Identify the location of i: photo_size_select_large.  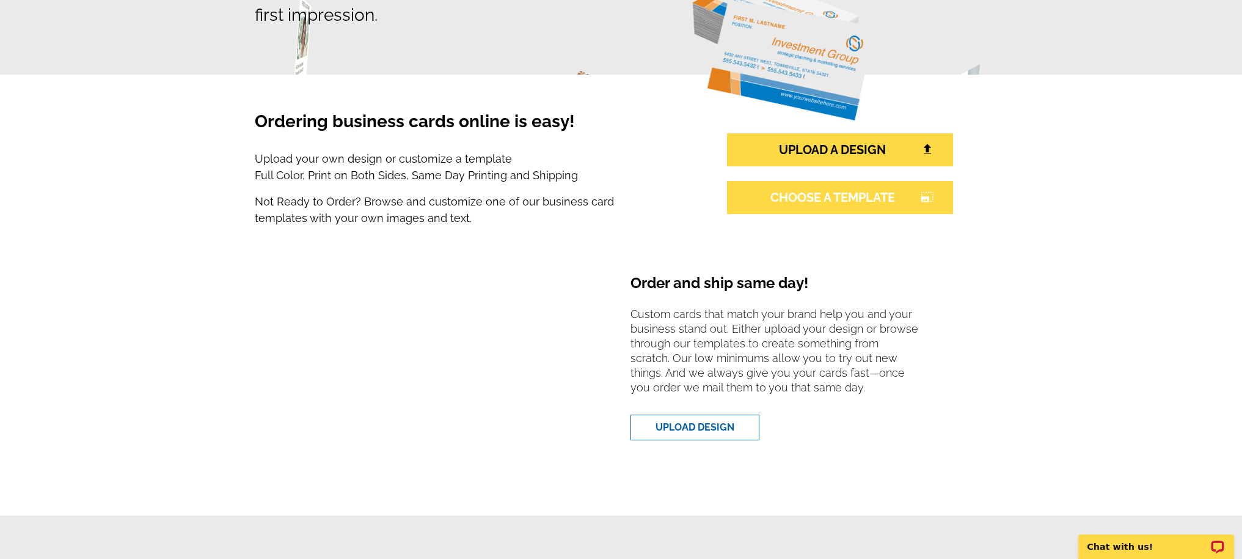
(928, 197).